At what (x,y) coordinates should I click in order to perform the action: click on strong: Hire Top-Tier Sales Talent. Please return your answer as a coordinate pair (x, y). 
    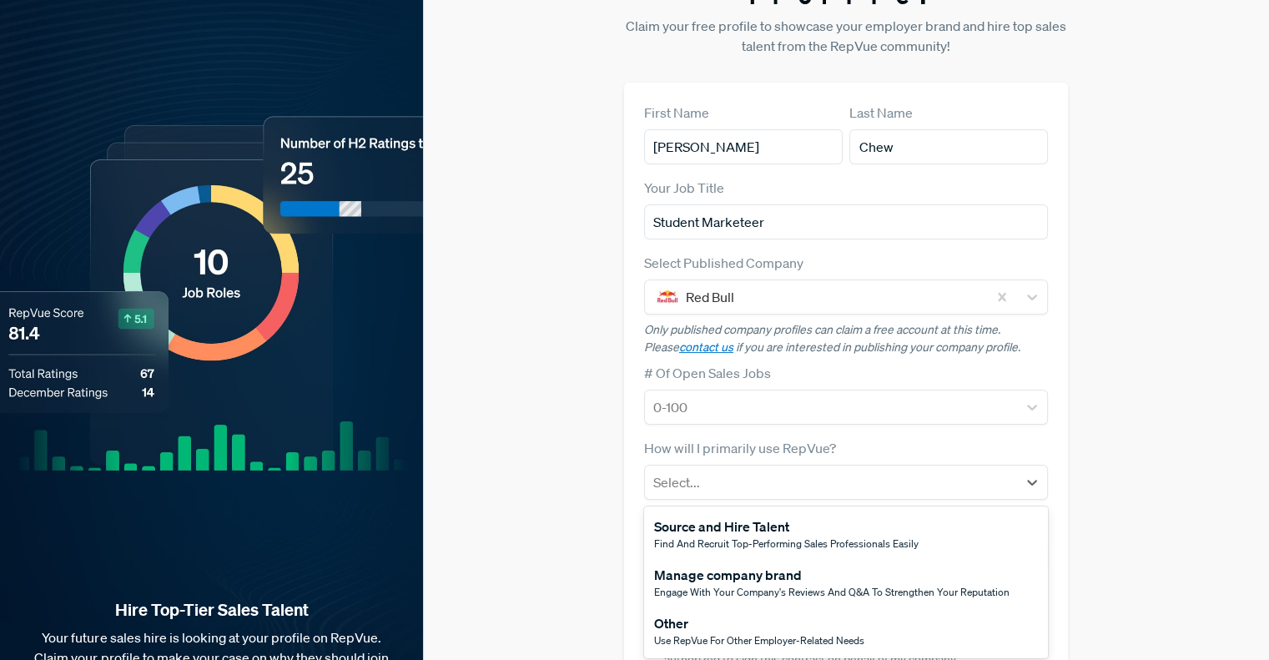
    Looking at the image, I should click on (211, 610).